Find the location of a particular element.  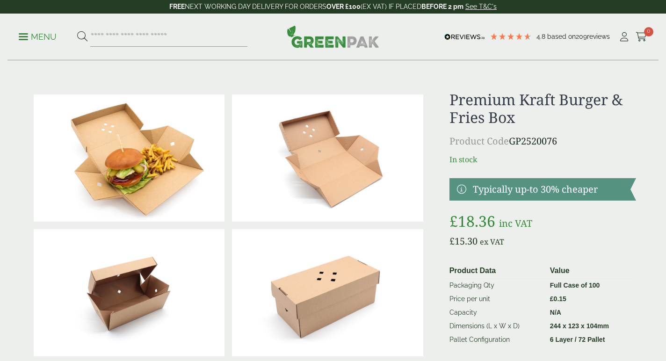

td: Packaging Qty is located at coordinates (496, 285).